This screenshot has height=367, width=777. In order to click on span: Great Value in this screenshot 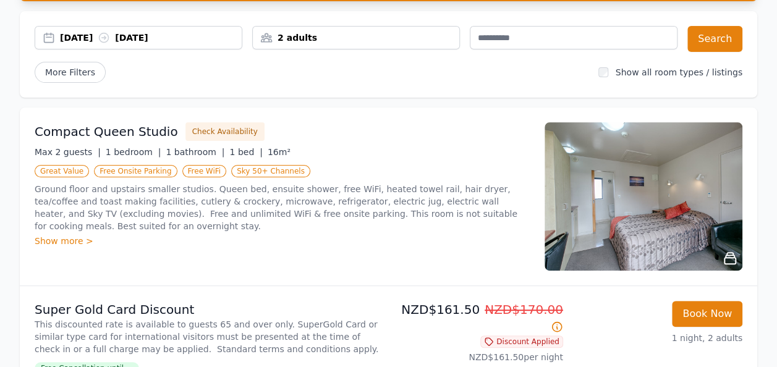, I will do `click(62, 171)`.